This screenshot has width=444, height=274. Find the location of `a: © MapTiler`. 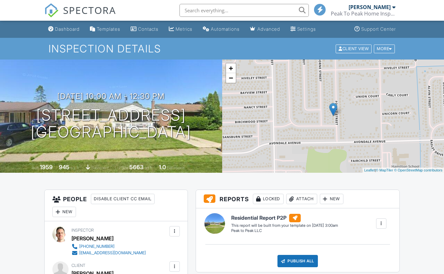

a: © MapTiler is located at coordinates (384, 170).